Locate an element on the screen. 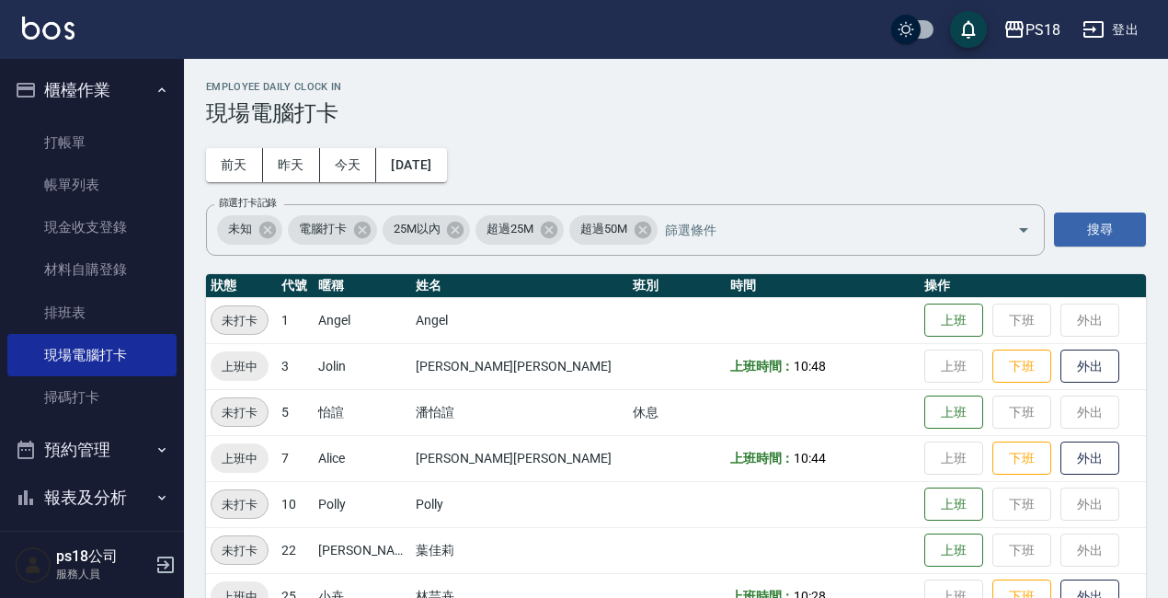 The width and height of the screenshot is (1168, 598). td: 22 is located at coordinates (295, 550).